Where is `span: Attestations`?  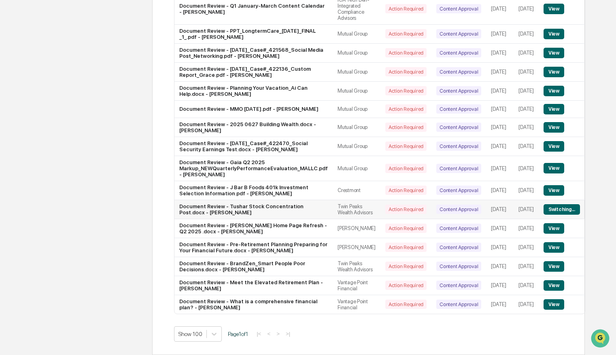 span: Attestations is located at coordinates (83, 106).